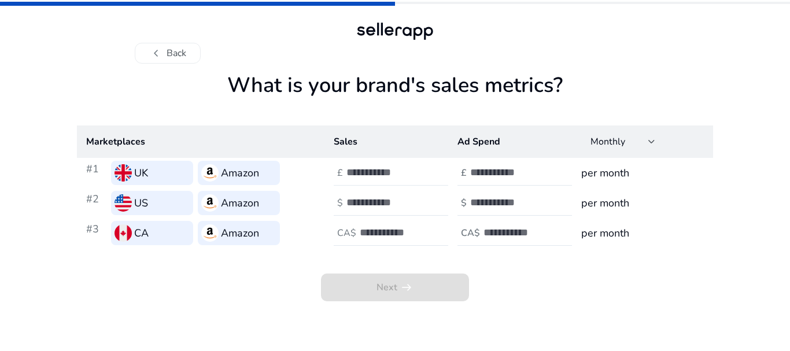  I want to click on h3: CA, so click(141, 233).